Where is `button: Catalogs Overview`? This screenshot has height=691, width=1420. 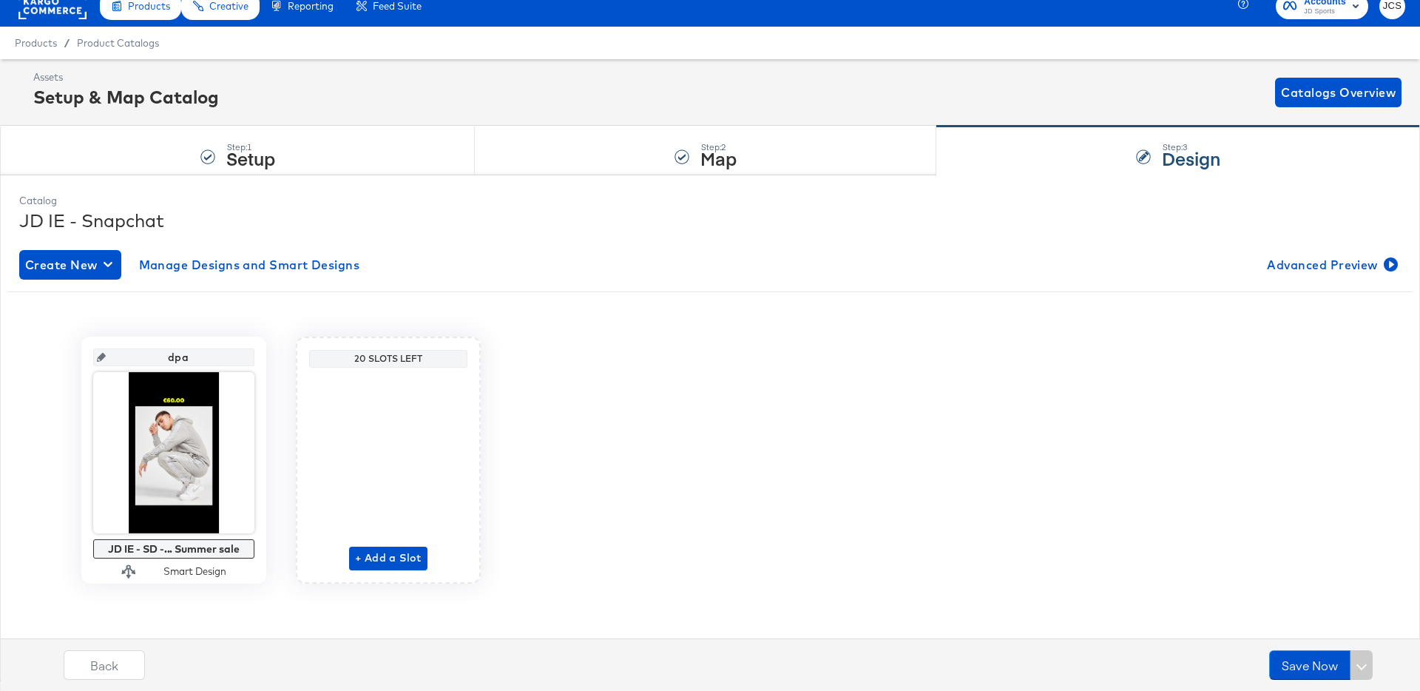 button: Catalogs Overview is located at coordinates (1338, 92).